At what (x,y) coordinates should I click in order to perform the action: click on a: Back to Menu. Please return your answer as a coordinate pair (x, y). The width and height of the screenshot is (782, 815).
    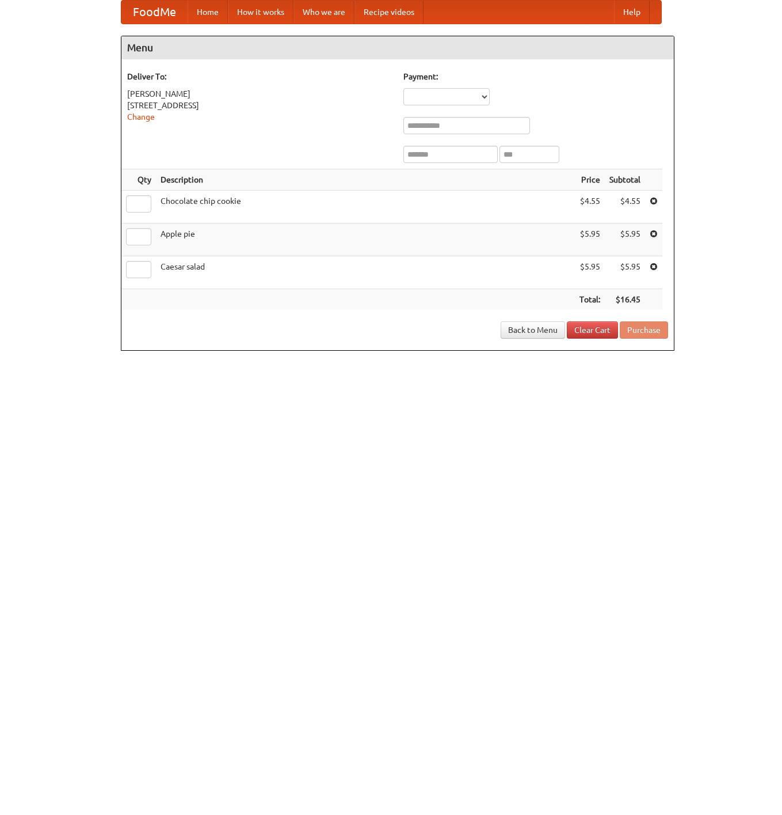
    Looking at the image, I should click on (533, 330).